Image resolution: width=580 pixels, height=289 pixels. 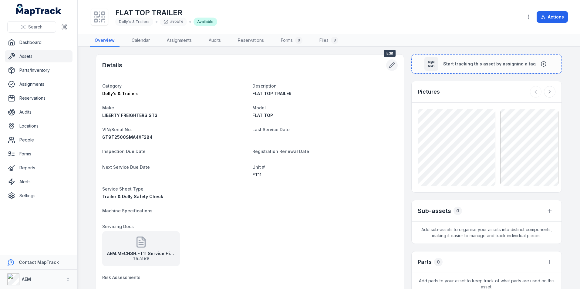 I want to click on button: Search, so click(x=32, y=27).